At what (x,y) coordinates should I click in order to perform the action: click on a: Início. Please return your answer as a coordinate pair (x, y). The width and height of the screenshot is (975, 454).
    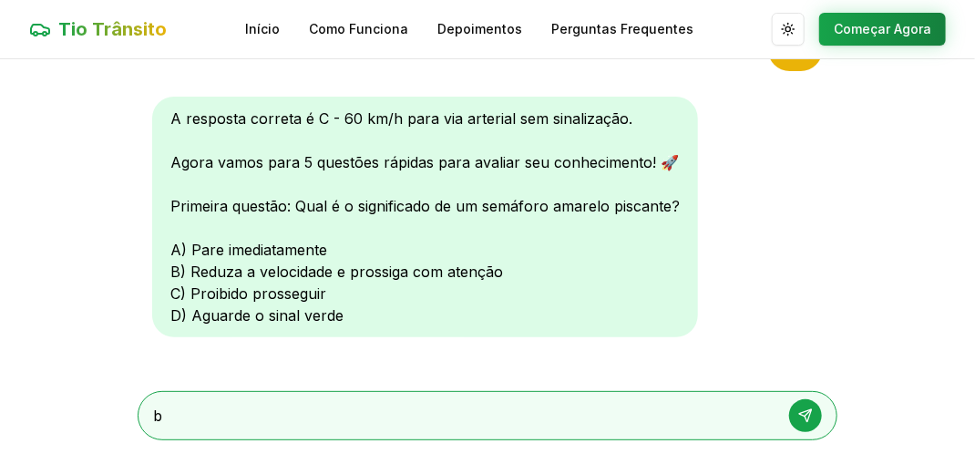
    Looking at the image, I should click on (262, 29).